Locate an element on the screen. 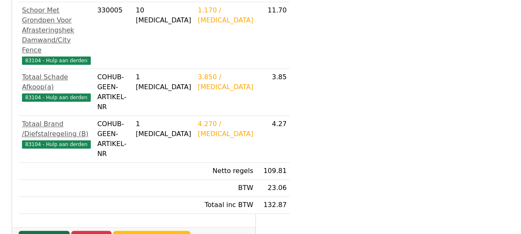 Image resolution: width=521 pixels, height=234 pixels. td: 11.70 is located at coordinates (273, 35).